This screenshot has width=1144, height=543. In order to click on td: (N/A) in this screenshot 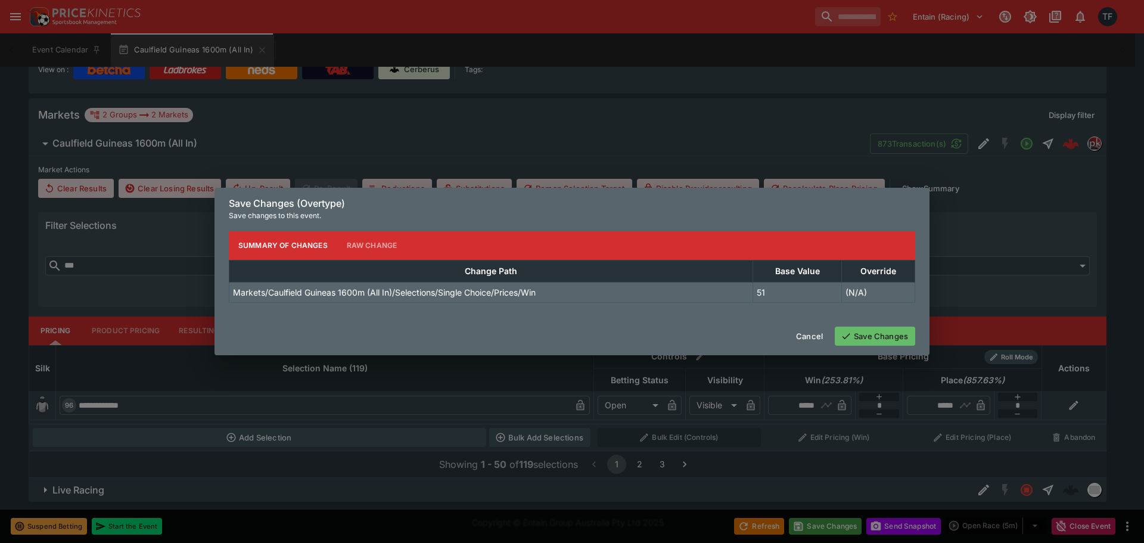, I will do `click(877, 292)`.